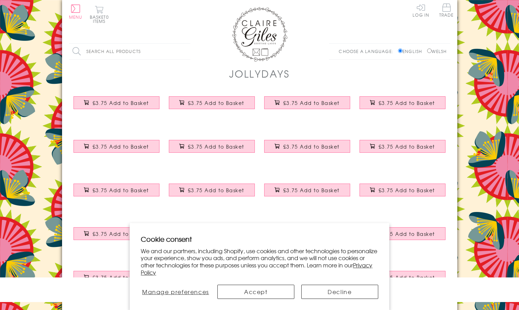 This screenshot has width=519, height=310. Describe the element at coordinates (130, 51) in the screenshot. I see `input: Search all products` at that location.